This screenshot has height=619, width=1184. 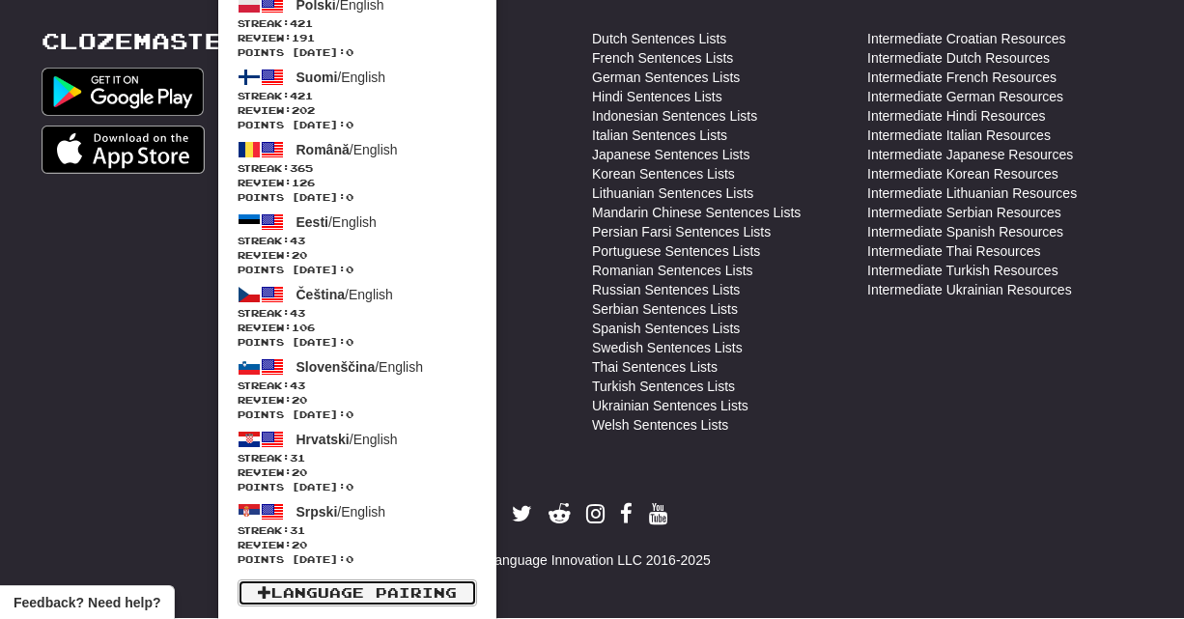 What do you see at coordinates (659, 425) in the screenshot?
I see `a: Welsh Sentences Lists` at bounding box center [659, 425].